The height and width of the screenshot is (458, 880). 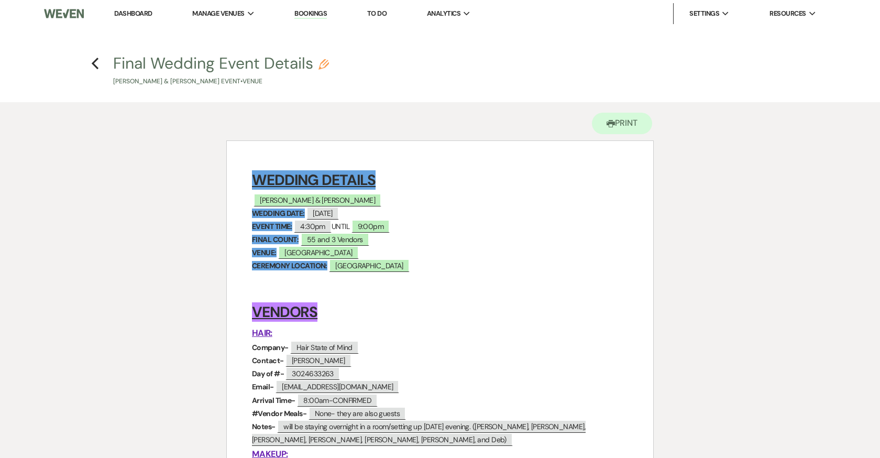 What do you see at coordinates (313, 226) in the screenshot?
I see `span: 4:30pm` at bounding box center [313, 226].